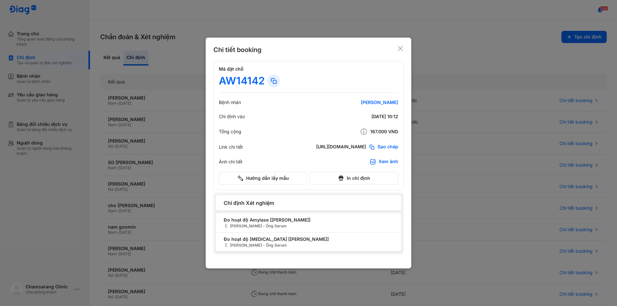  I want to click on h4: Mã đặt chỗ, so click(308, 69).